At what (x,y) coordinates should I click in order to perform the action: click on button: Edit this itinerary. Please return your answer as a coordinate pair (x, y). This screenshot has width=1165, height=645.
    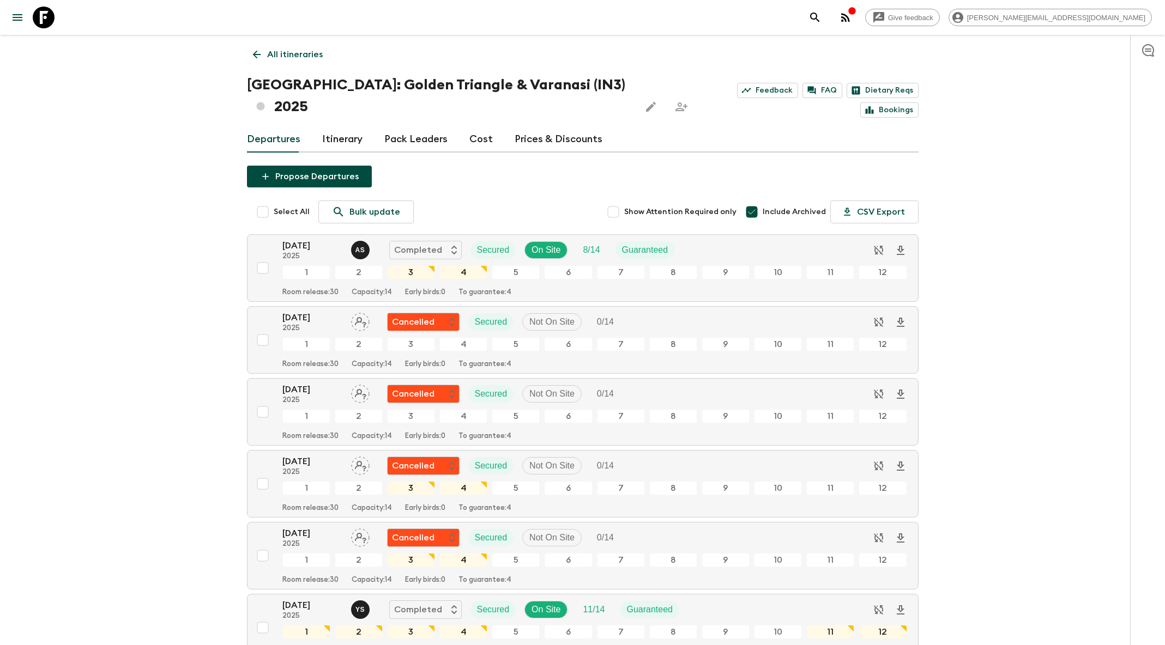
    Looking at the image, I should click on (651, 107).